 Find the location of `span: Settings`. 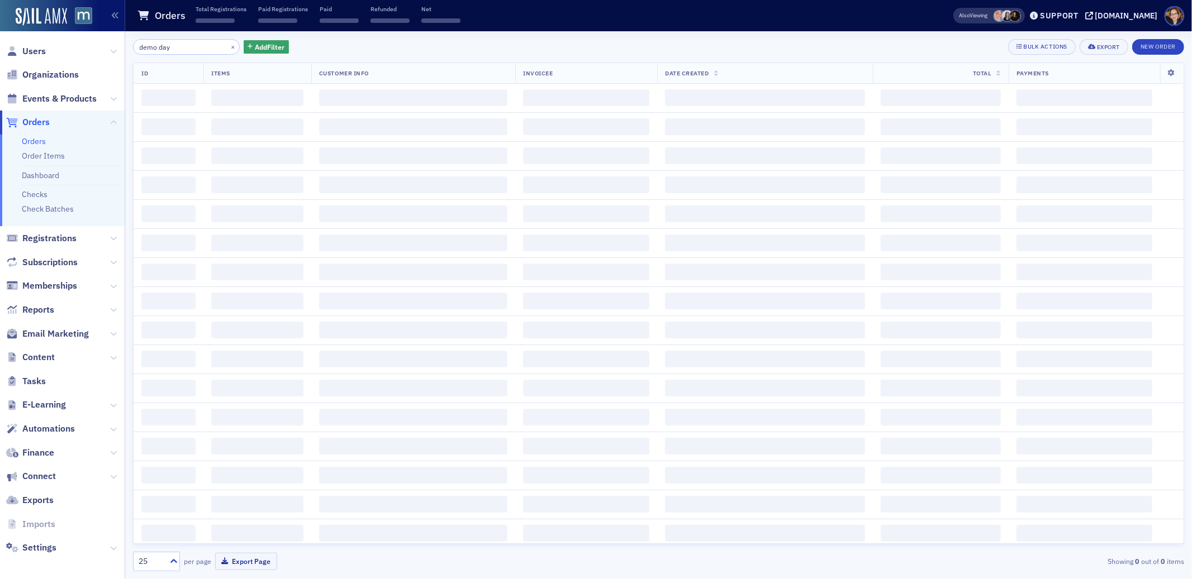

span: Settings is located at coordinates (39, 548).